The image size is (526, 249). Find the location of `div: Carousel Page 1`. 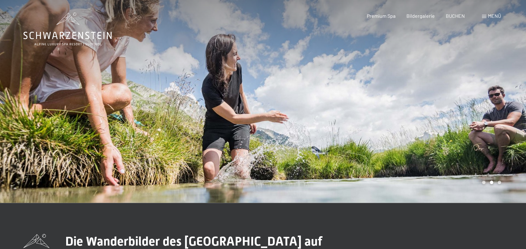

div: Carousel Page 1 is located at coordinates (483, 182).